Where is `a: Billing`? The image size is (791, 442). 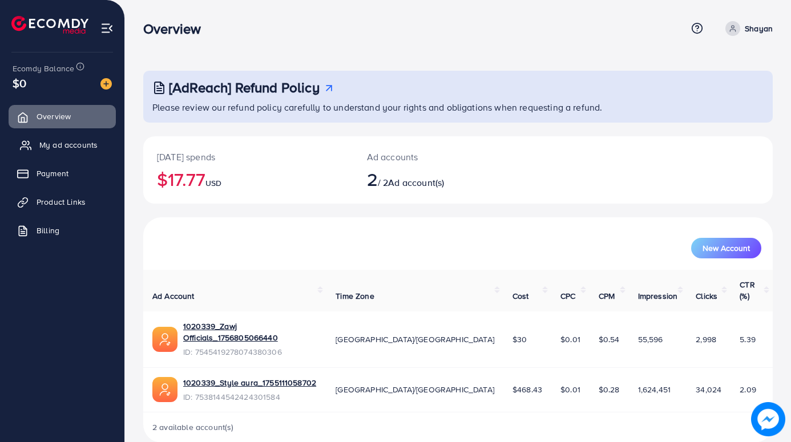 a: Billing is located at coordinates (62, 230).